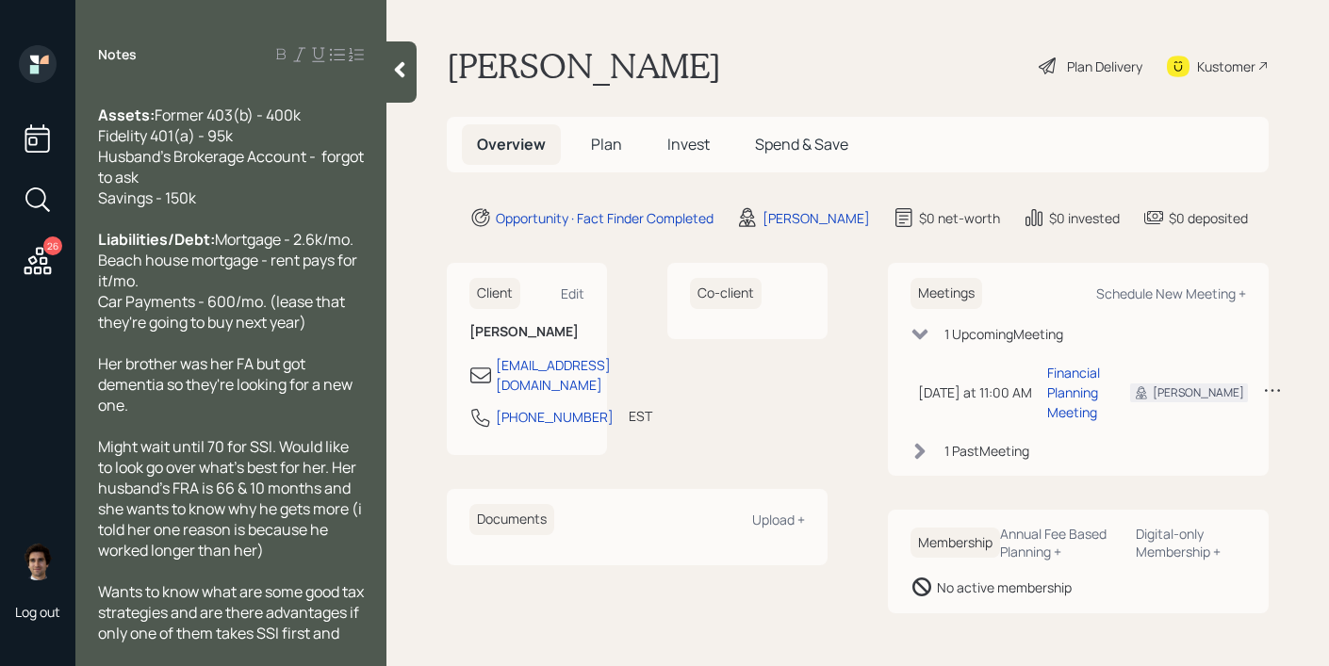  What do you see at coordinates (1226, 66) in the screenshot?
I see `div: Kustomer` at bounding box center [1226, 66].